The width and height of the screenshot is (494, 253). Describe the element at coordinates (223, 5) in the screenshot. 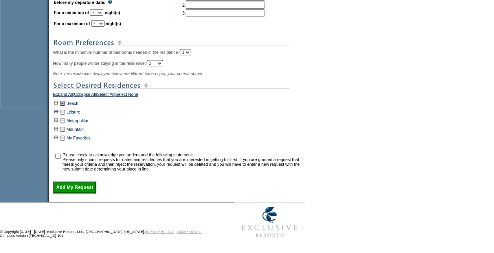

I see `td: 2.` at that location.